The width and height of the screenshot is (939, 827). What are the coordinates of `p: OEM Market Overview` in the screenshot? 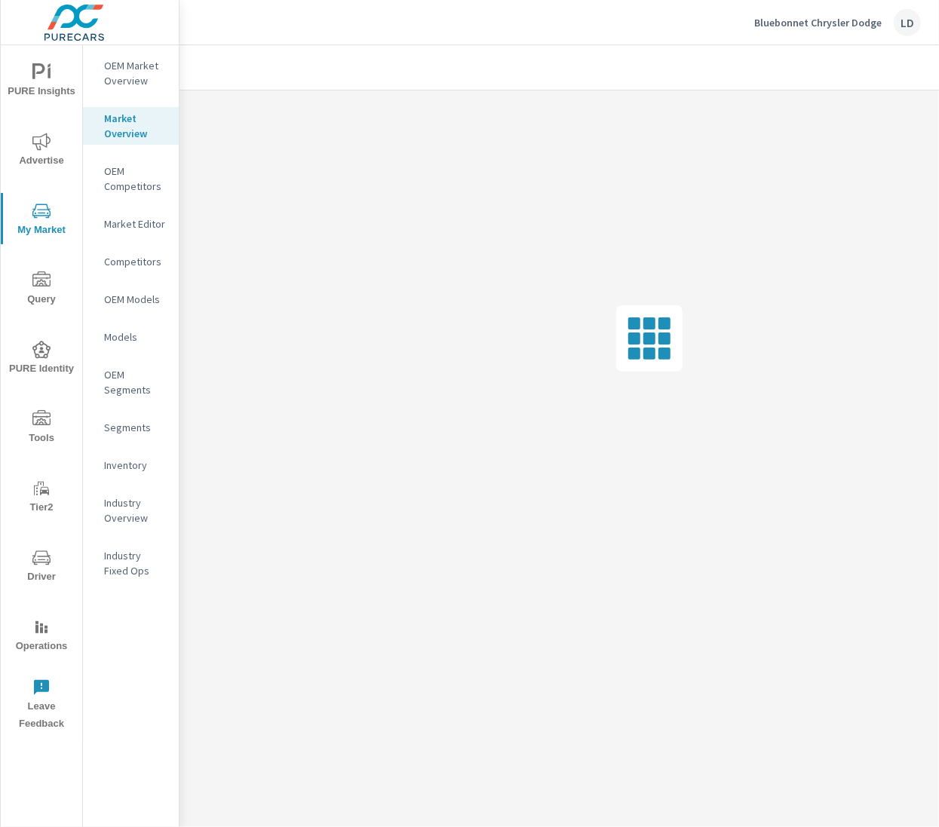 It's located at (135, 73).